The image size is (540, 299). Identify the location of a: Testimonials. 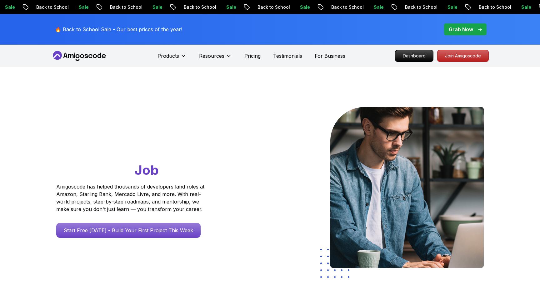
(287, 56).